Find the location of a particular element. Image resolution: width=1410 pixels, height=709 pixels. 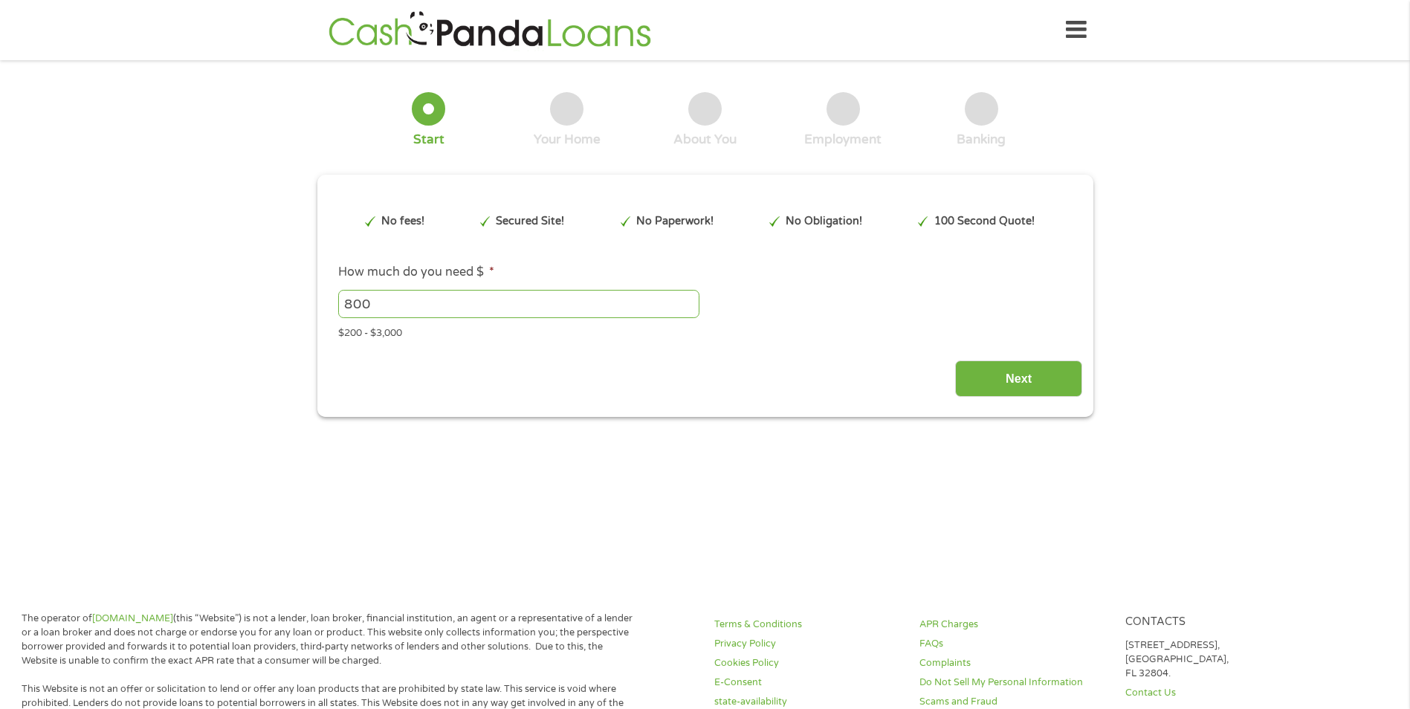

a: Complaints is located at coordinates (1013, 663).